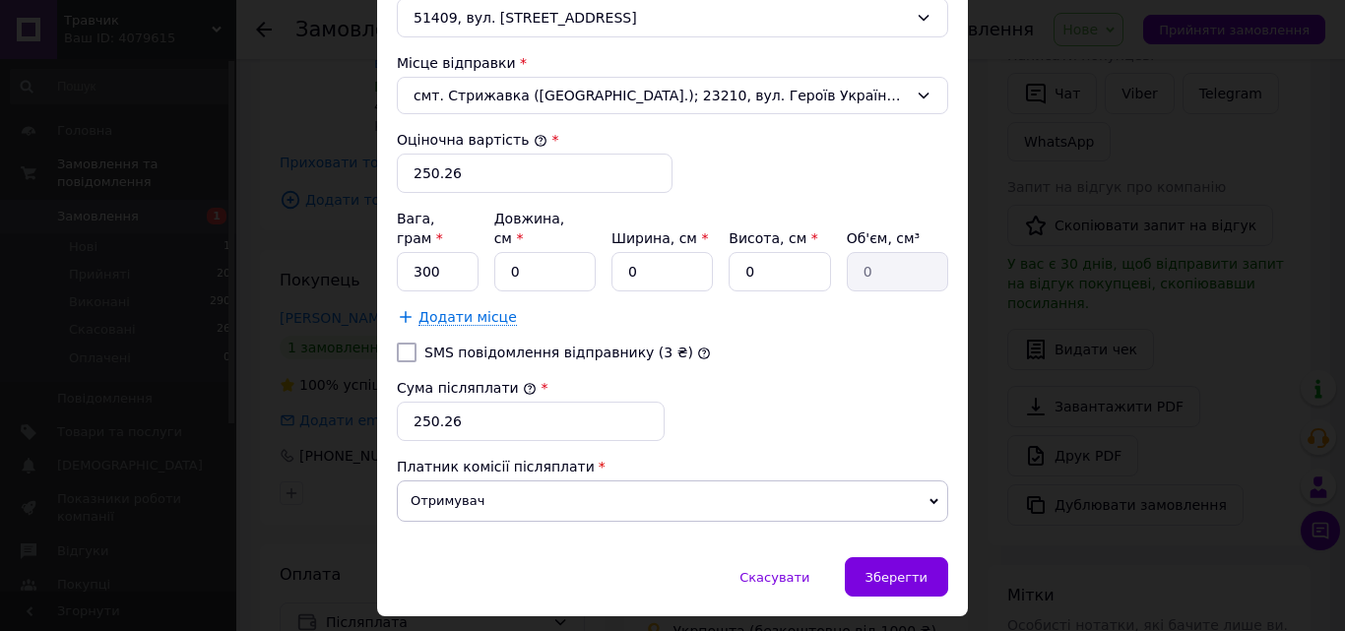  Describe the element at coordinates (774, 577) in the screenshot. I see `span: Скасувати` at that location.